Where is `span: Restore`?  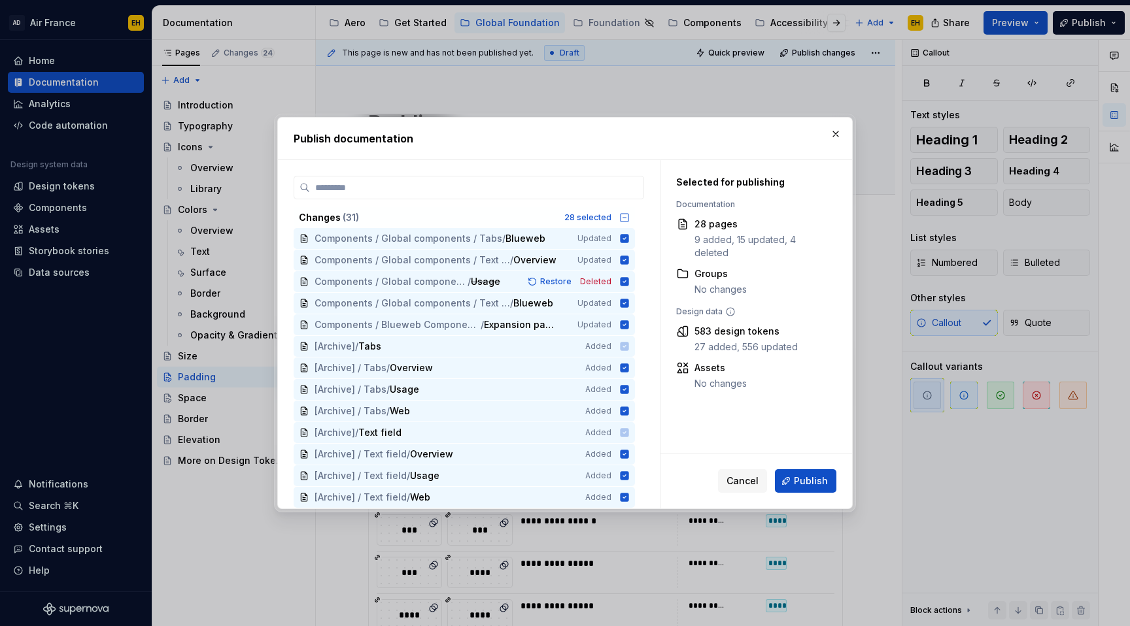
span: Restore is located at coordinates (556, 282).